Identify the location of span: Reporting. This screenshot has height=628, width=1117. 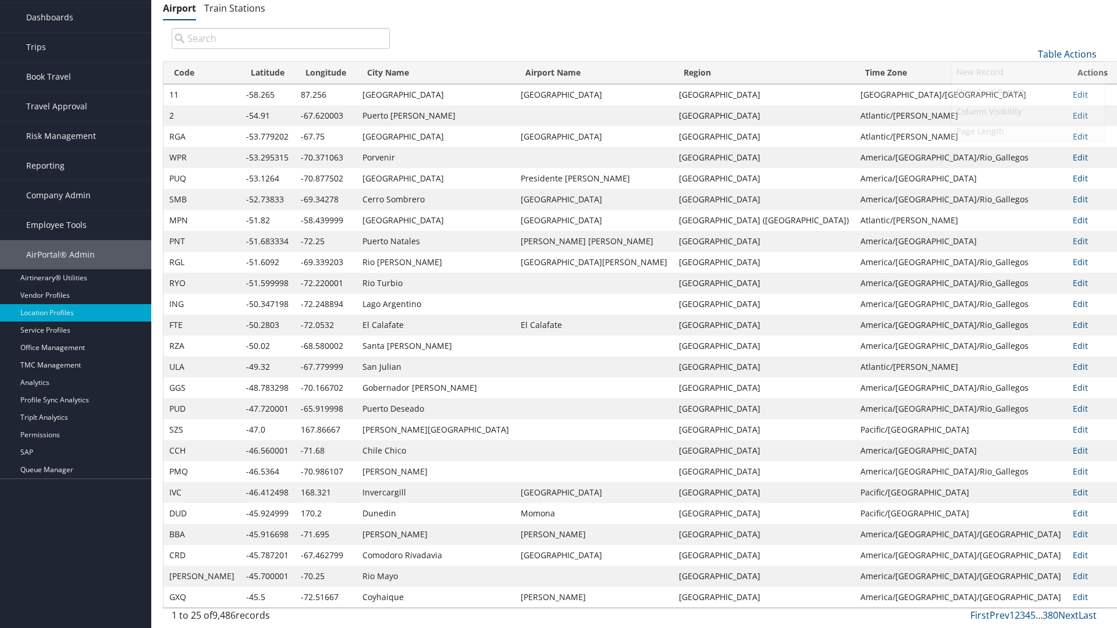
(45, 166).